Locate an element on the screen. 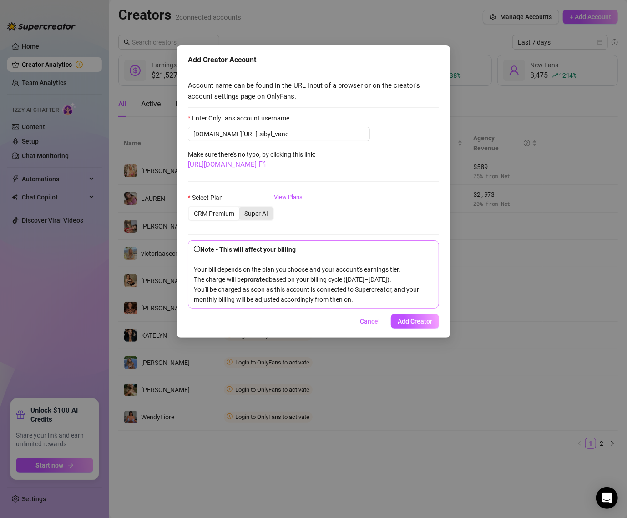  span: Add Creator is located at coordinates (415, 322).